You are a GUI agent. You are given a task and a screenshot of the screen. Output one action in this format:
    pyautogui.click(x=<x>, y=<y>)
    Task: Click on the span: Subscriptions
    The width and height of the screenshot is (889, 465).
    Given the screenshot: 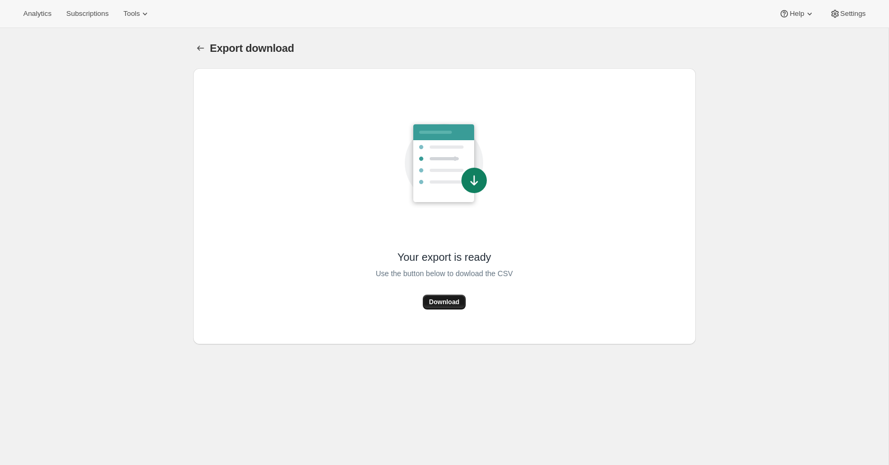 What is the action you would take?
    pyautogui.click(x=87, y=14)
    